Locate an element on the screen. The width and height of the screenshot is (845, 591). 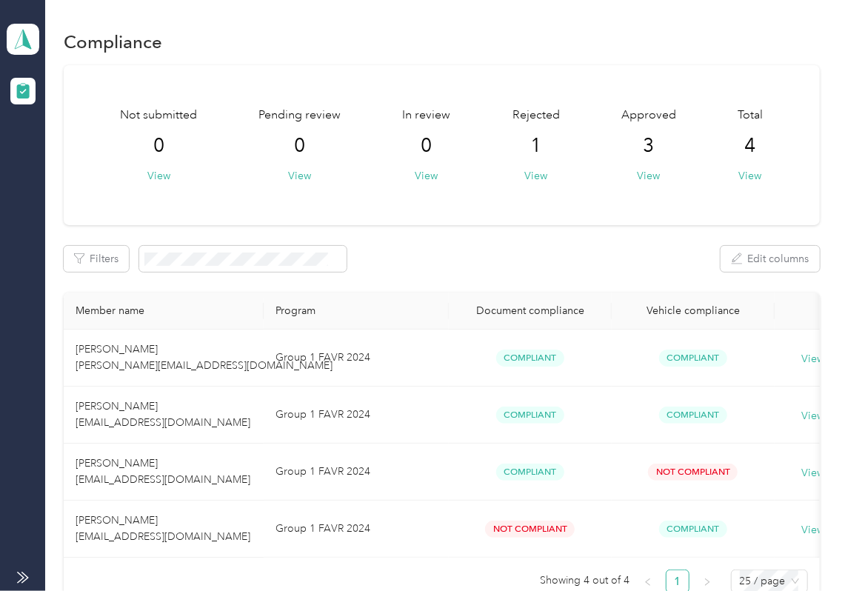
th: Program is located at coordinates (356, 311).